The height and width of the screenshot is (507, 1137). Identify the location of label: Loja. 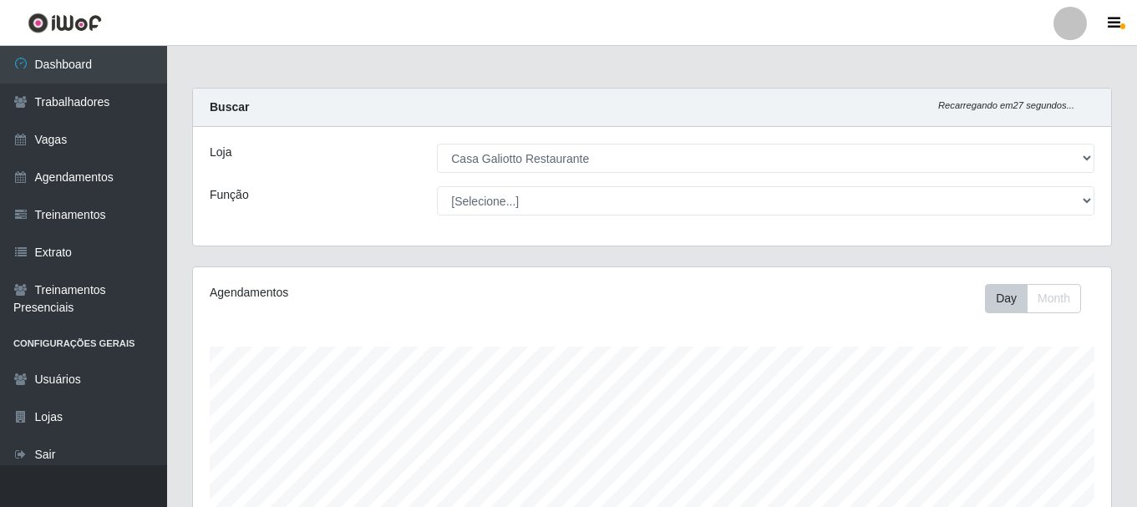
(220, 152).